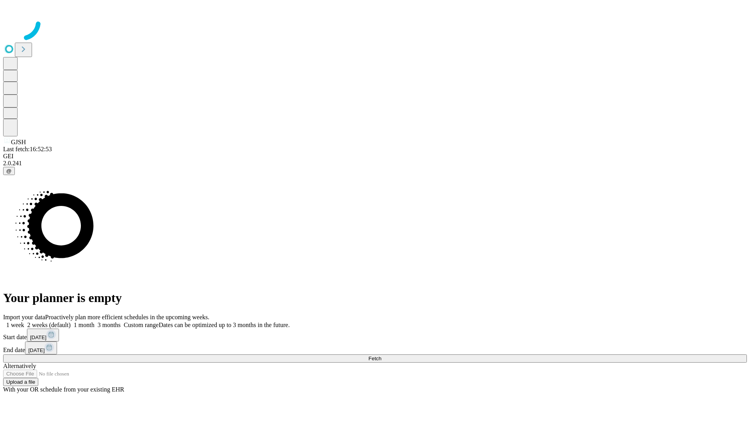  I want to click on button: Upload a file, so click(21, 381).